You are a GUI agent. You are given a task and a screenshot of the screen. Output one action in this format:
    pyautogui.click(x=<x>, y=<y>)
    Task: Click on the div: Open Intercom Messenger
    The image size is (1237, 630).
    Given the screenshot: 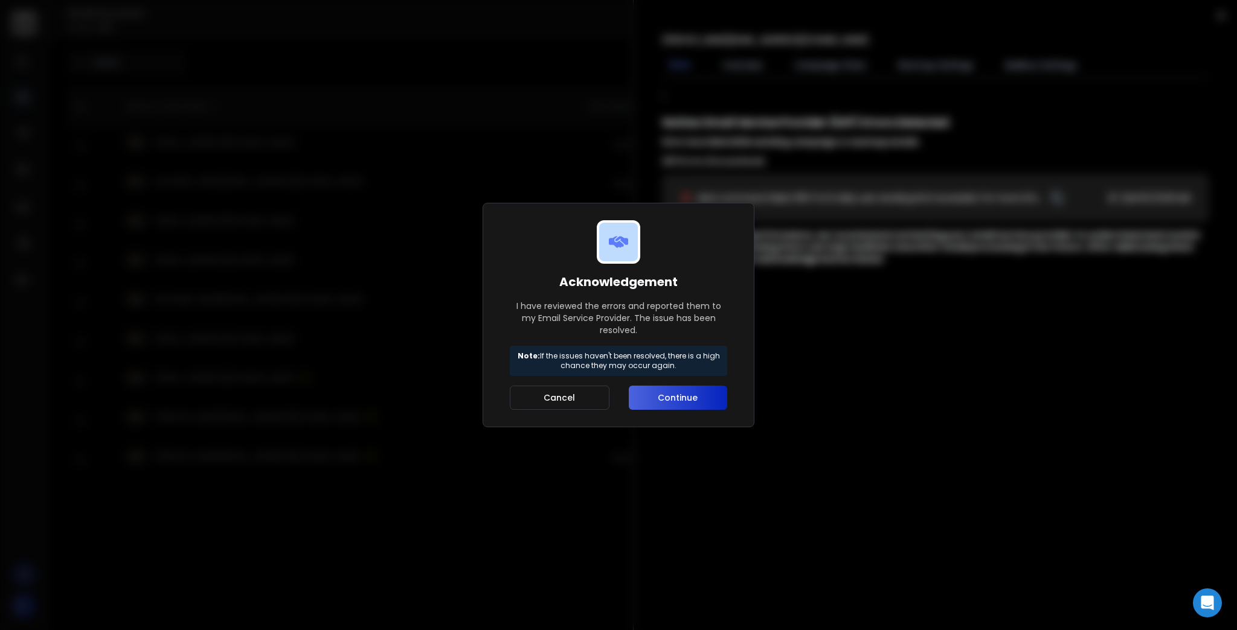 What is the action you would take?
    pyautogui.click(x=1207, y=603)
    